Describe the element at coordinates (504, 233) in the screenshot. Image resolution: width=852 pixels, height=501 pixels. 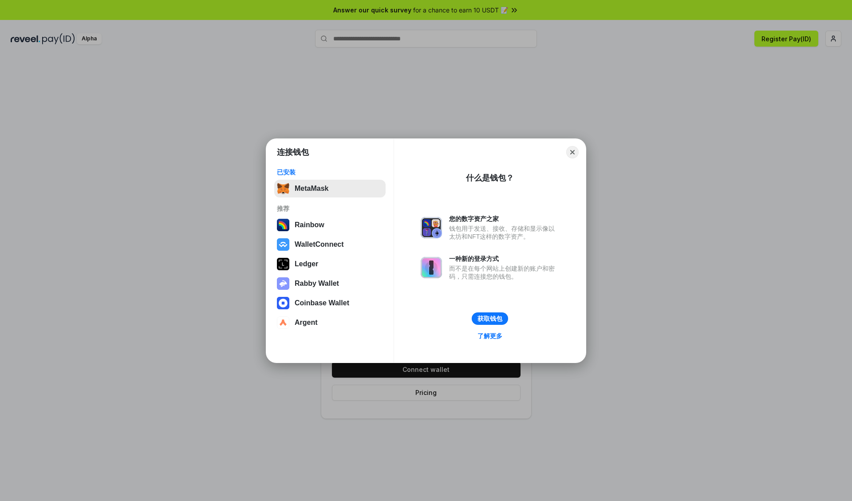
I see `div: 钱包用于发送、接收、存储和显示像以太坊和NFT这样的数字资产。` at that location.